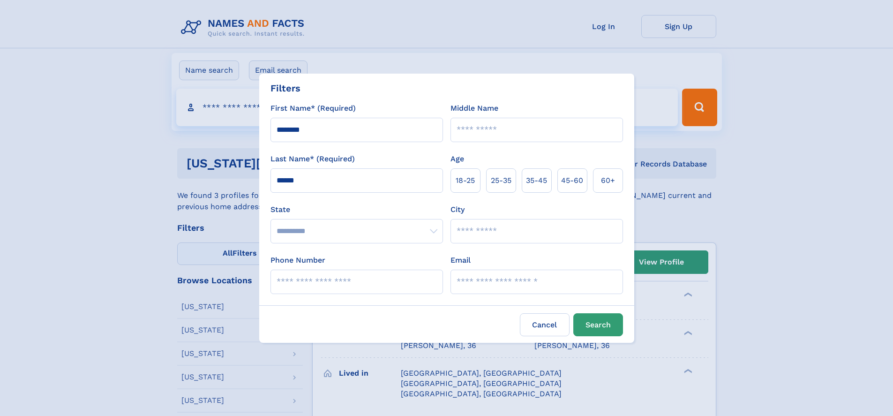 Image resolution: width=893 pixels, height=416 pixels. I want to click on label: State, so click(357, 209).